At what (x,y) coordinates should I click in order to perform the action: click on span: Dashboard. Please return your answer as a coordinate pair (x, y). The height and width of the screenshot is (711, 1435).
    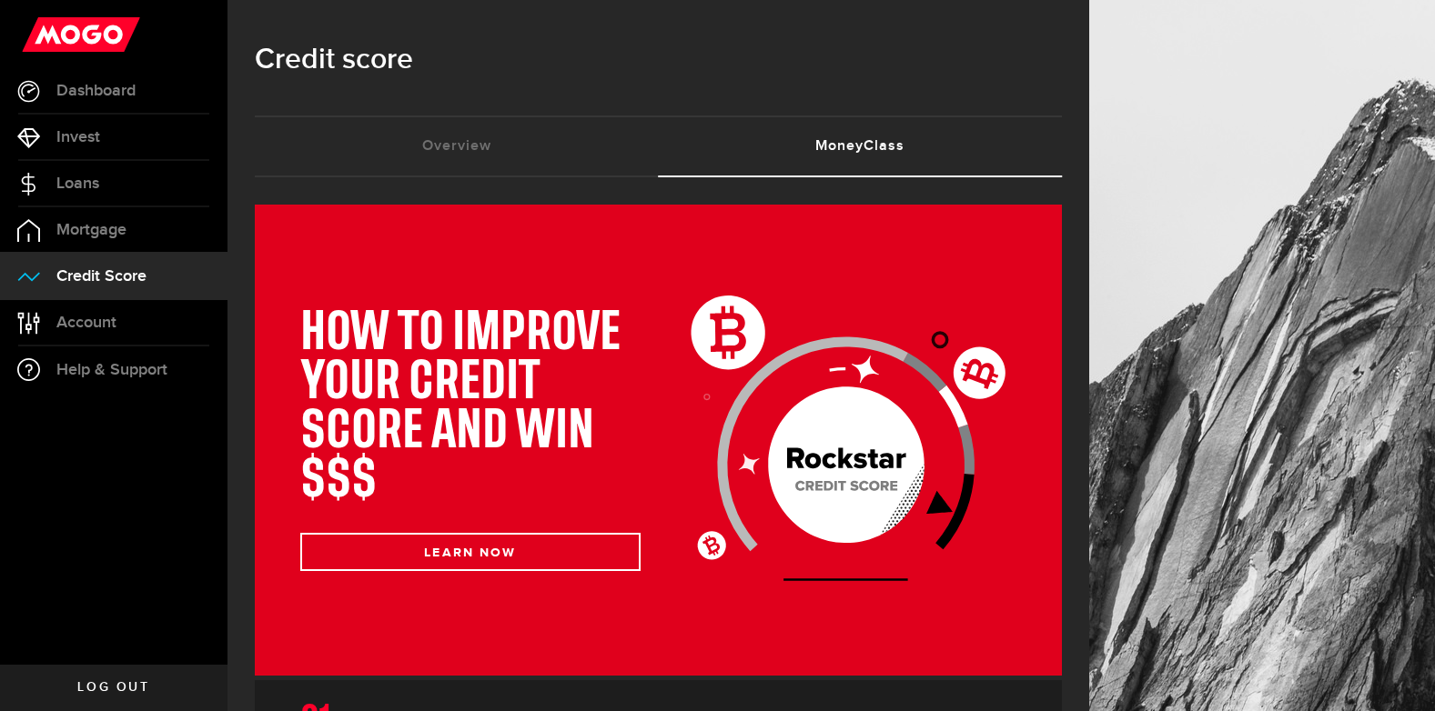
    Looking at the image, I should click on (96, 91).